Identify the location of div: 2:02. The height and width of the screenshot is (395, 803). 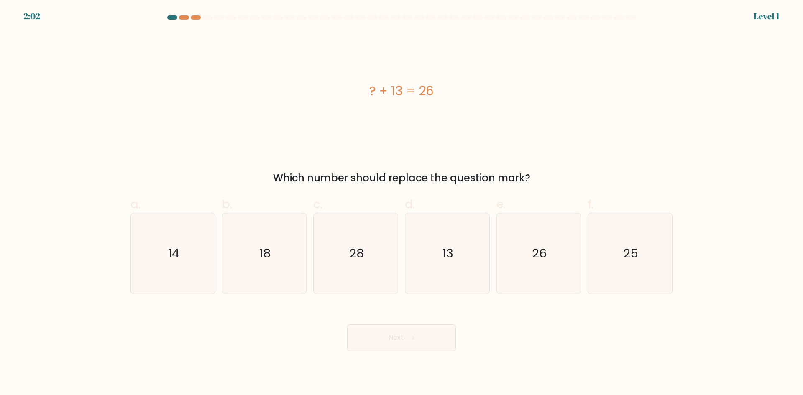
(32, 16).